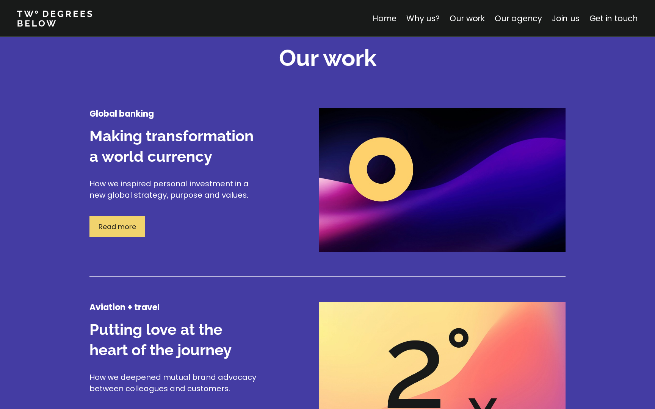 The height and width of the screenshot is (409, 655). Describe the element at coordinates (384, 18) in the screenshot. I see `a: Home` at that location.